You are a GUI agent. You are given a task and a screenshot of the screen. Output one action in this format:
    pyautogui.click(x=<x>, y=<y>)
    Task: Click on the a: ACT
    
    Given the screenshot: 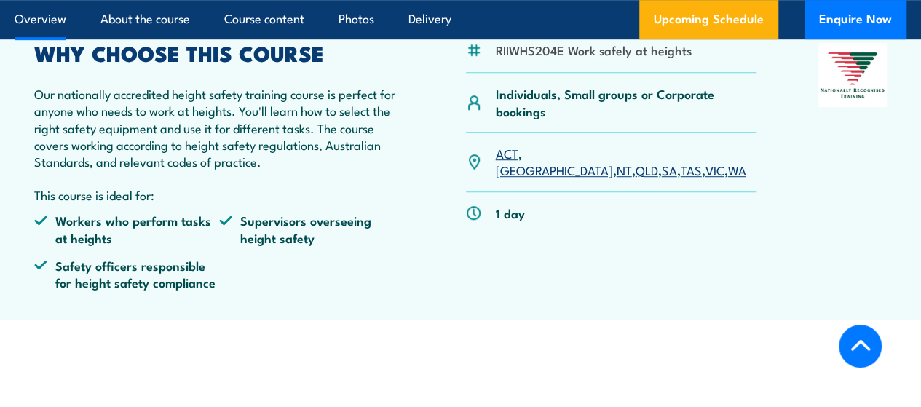 What is the action you would take?
    pyautogui.click(x=507, y=153)
    